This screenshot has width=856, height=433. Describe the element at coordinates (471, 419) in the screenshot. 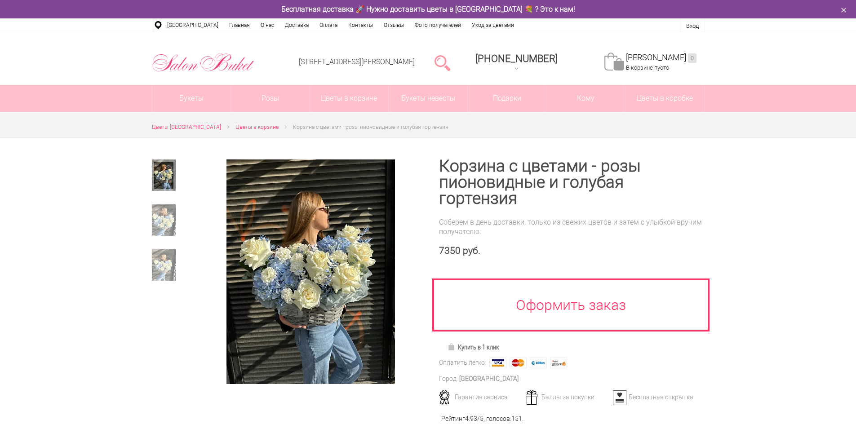

I see `span: 4.93` at that location.